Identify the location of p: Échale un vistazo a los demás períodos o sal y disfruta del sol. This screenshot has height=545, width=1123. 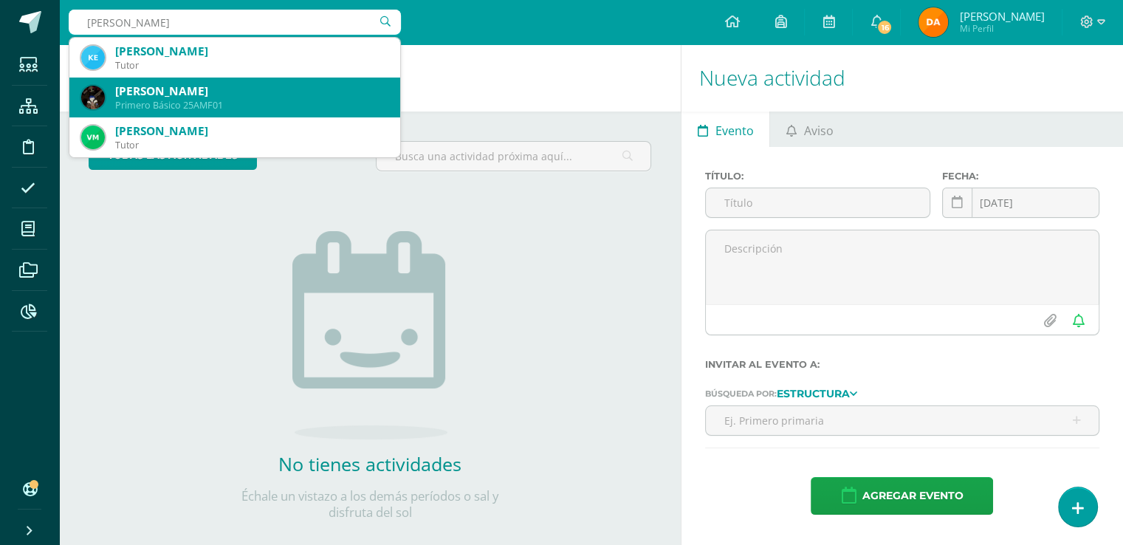
(370, 504).